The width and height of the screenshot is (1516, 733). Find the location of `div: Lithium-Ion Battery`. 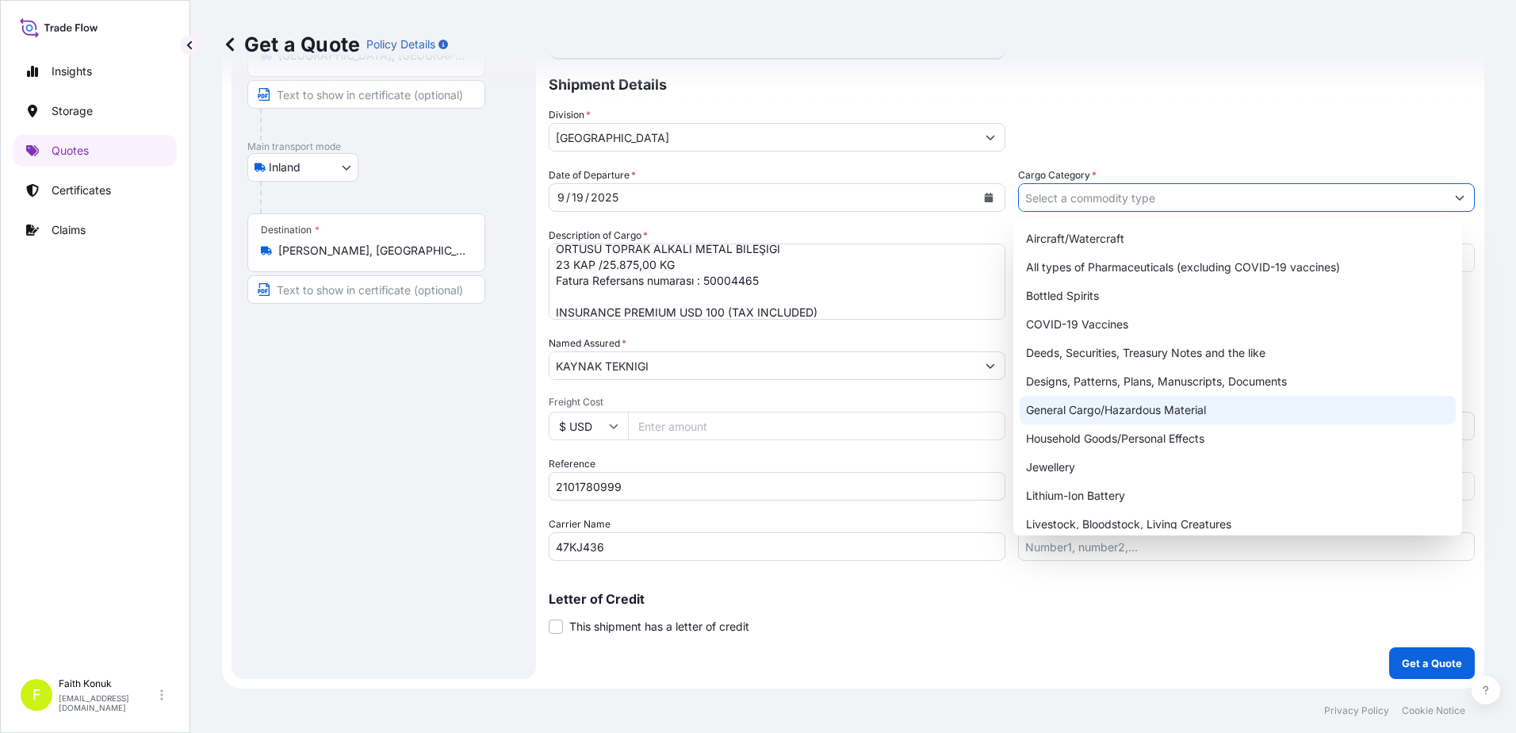

div: Lithium-Ion Battery is located at coordinates (1238, 496).